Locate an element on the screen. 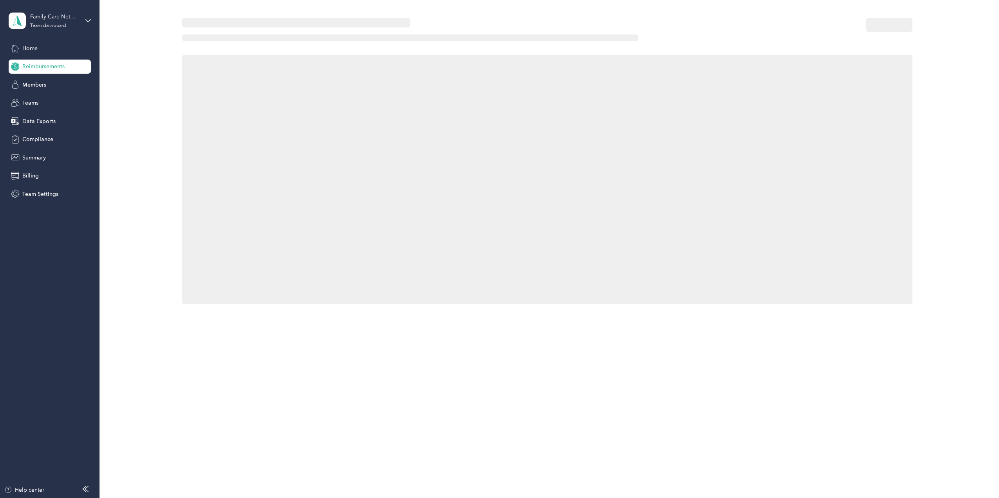 The width and height of the screenshot is (999, 498). span: Teams is located at coordinates (30, 103).